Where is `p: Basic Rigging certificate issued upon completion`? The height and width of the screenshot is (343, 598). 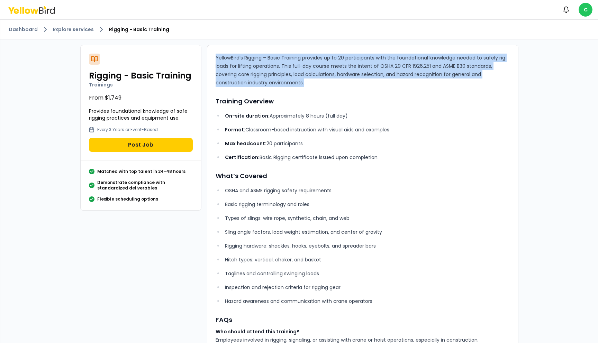 p: Basic Rigging certificate issued upon completion is located at coordinates (367, 157).